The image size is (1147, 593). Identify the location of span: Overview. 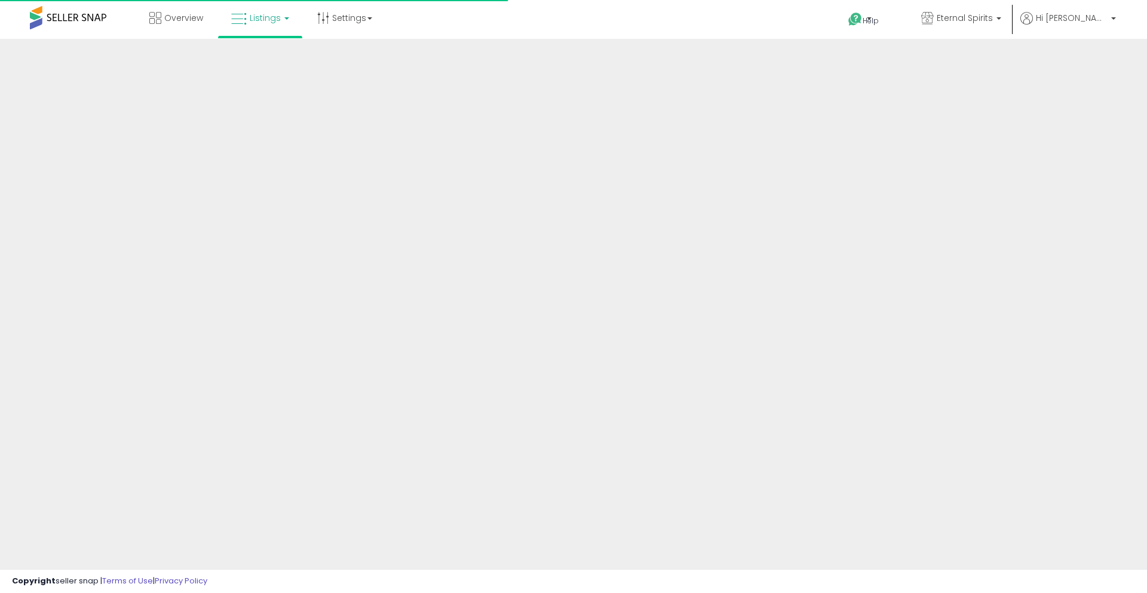
(183, 18).